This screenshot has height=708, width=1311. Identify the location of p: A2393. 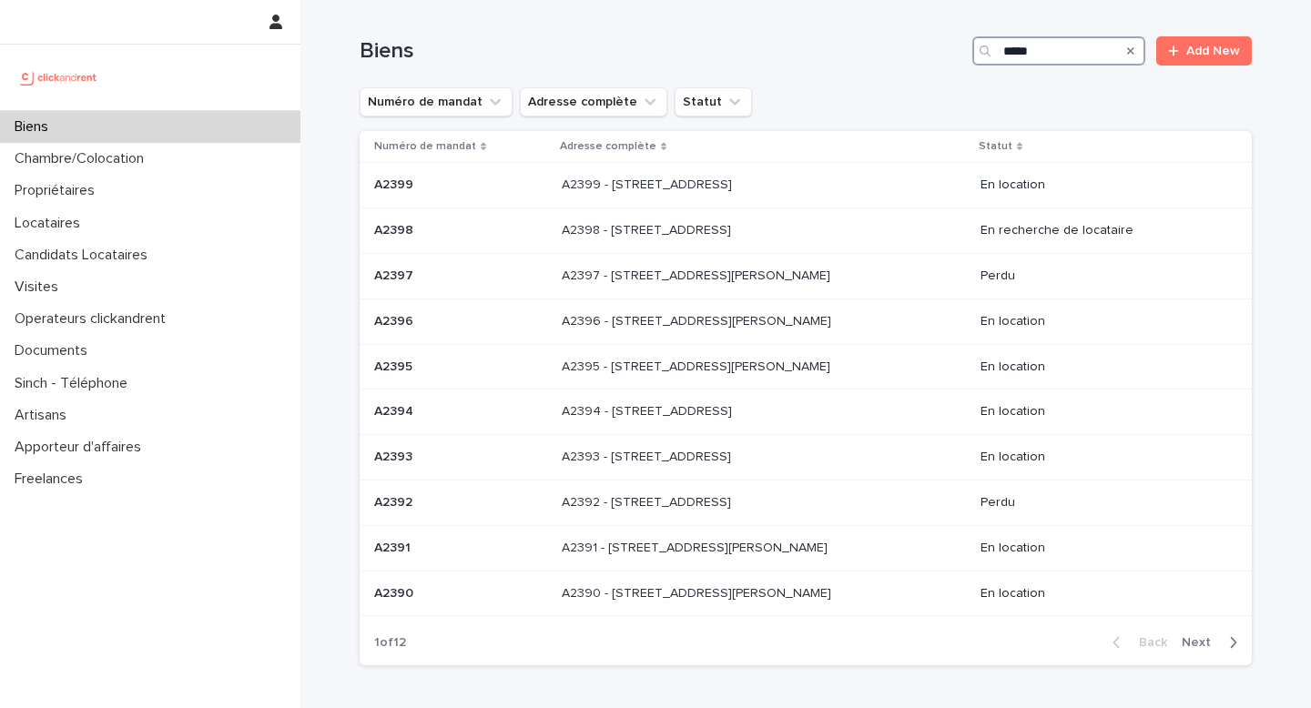
(395, 455).